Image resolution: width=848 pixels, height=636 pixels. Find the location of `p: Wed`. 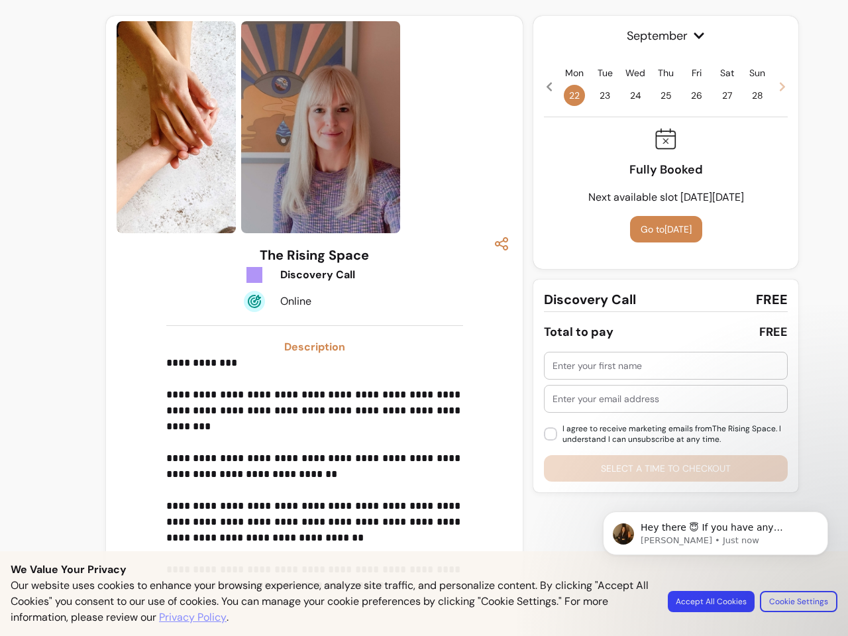

p: Wed is located at coordinates (635, 73).